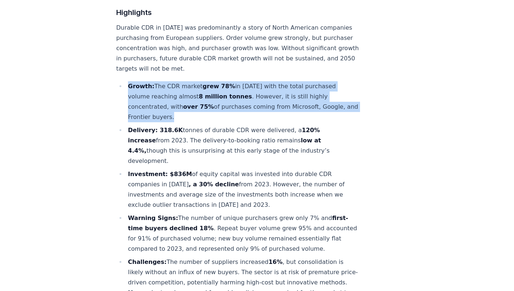  I want to click on strong: Challenges:, so click(147, 262).